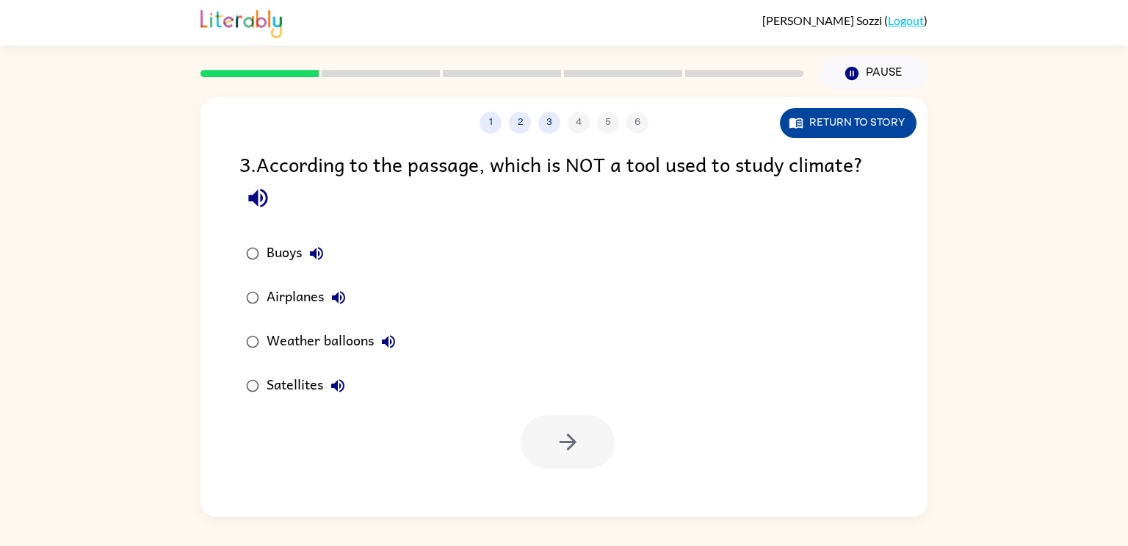 Image resolution: width=1128 pixels, height=546 pixels. I want to click on button: 1, so click(491, 123).